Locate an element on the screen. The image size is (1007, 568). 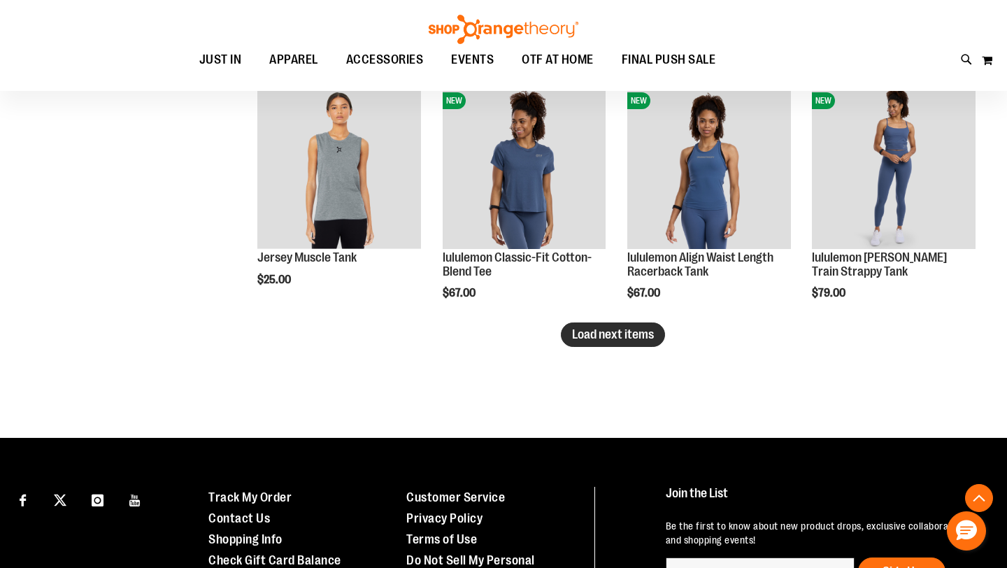
a: EVENTS is located at coordinates (472, 60).